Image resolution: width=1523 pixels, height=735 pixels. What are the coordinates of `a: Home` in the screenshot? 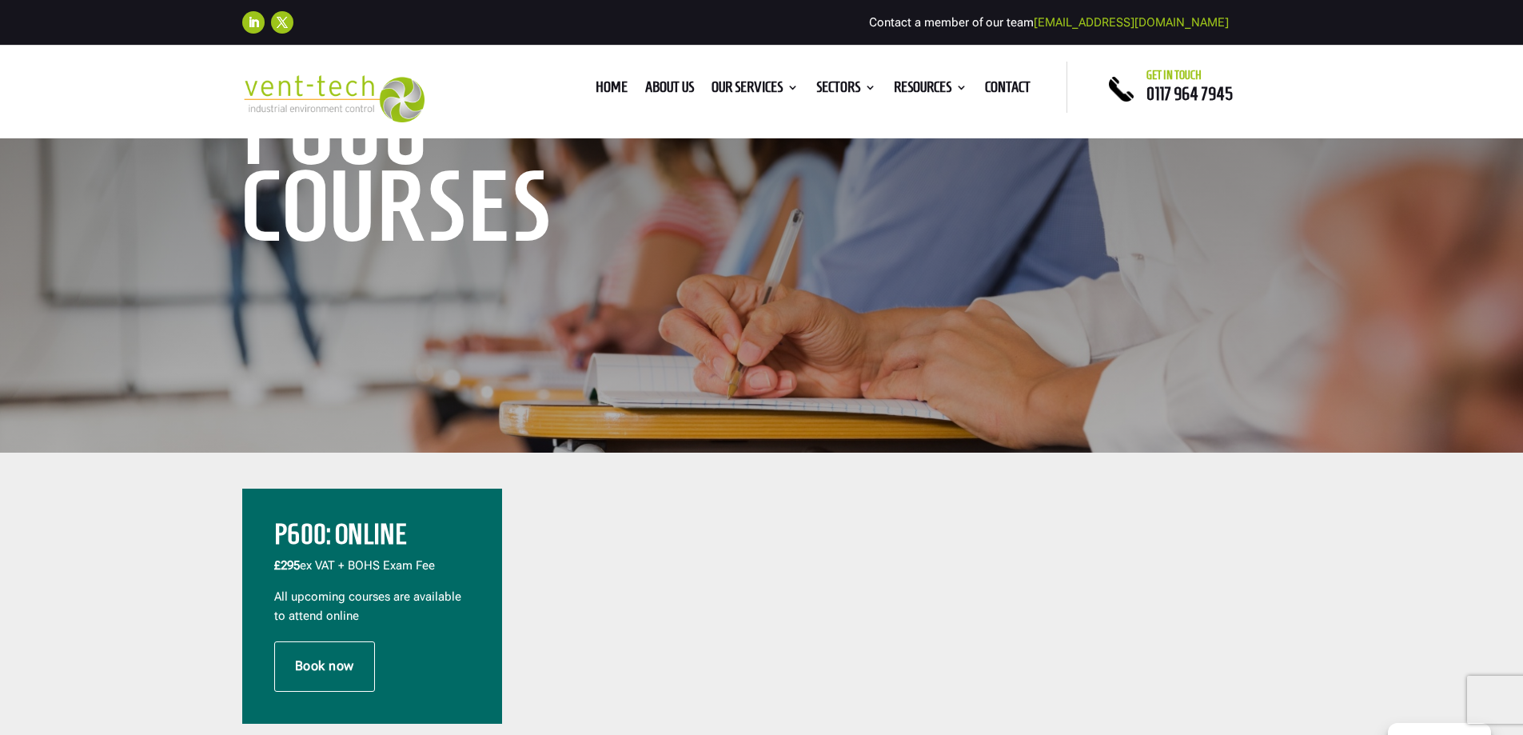 It's located at (612, 90).